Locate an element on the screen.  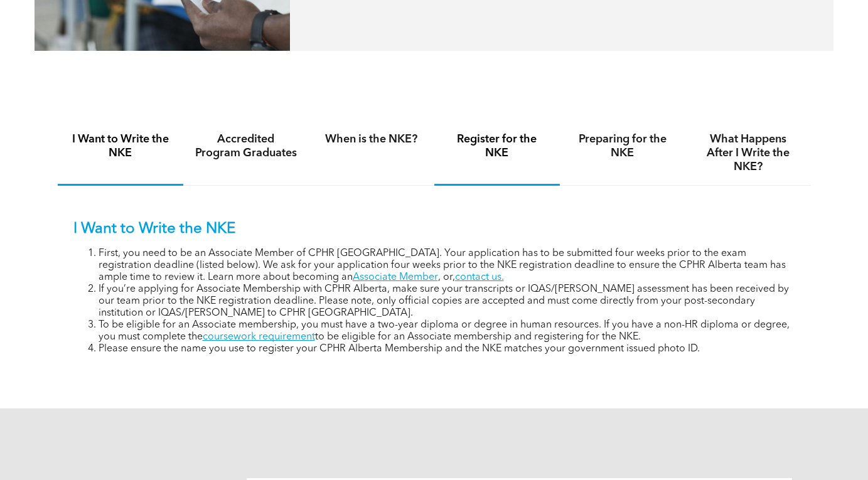
h4: Register for the NKE is located at coordinates (497, 146).